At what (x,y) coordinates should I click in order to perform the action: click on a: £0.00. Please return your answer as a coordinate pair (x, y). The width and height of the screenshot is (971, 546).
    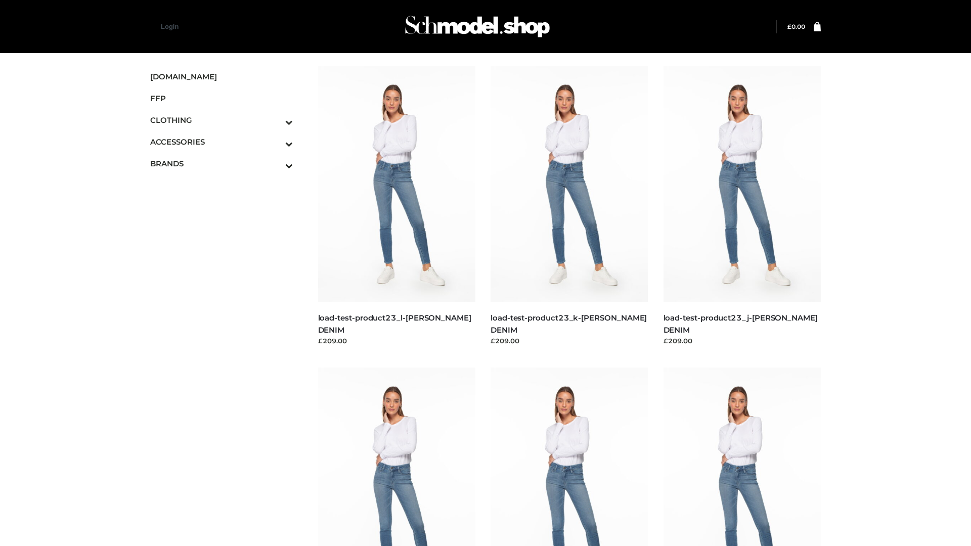
    Looking at the image, I should click on (796, 26).